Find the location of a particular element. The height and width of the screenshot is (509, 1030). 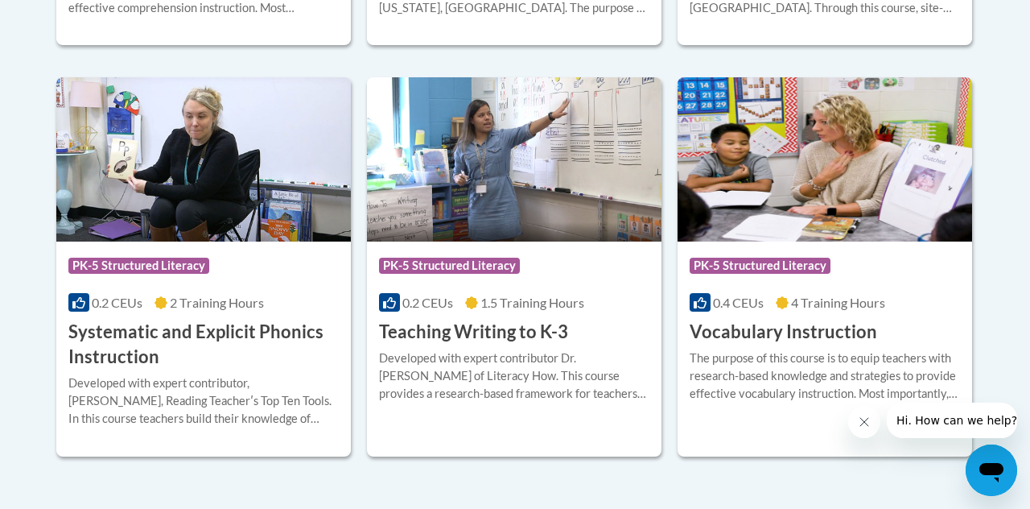

span: 2 Training Hours is located at coordinates (216, 302).